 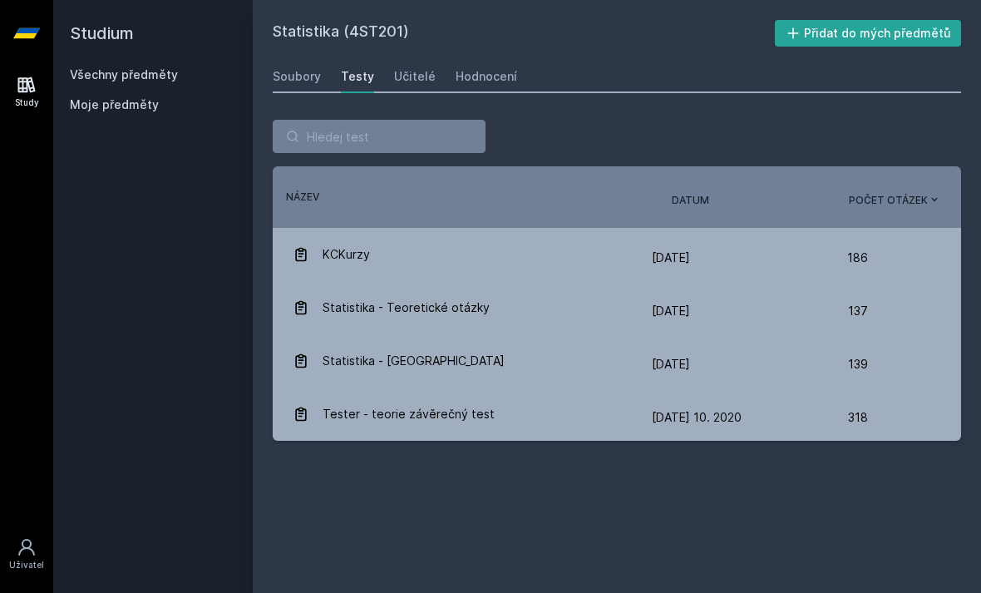 I want to click on span: KCKurzy, so click(x=346, y=254).